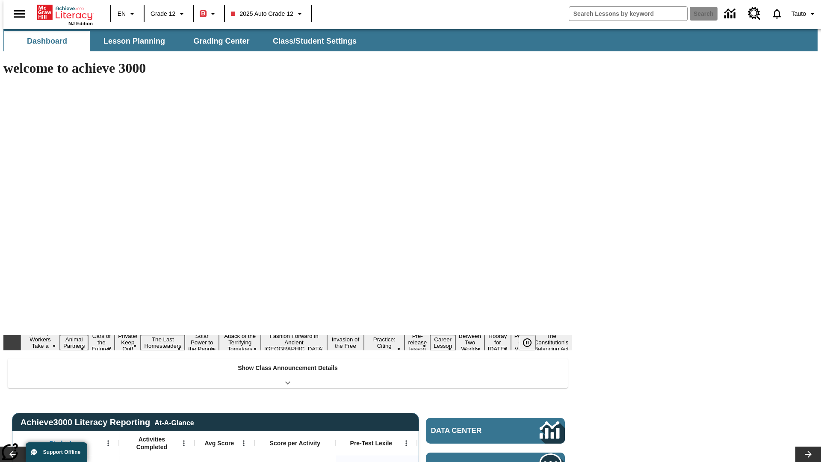 The width and height of the screenshot is (821, 462). I want to click on div: Show Class Announcement Details, so click(288, 373).